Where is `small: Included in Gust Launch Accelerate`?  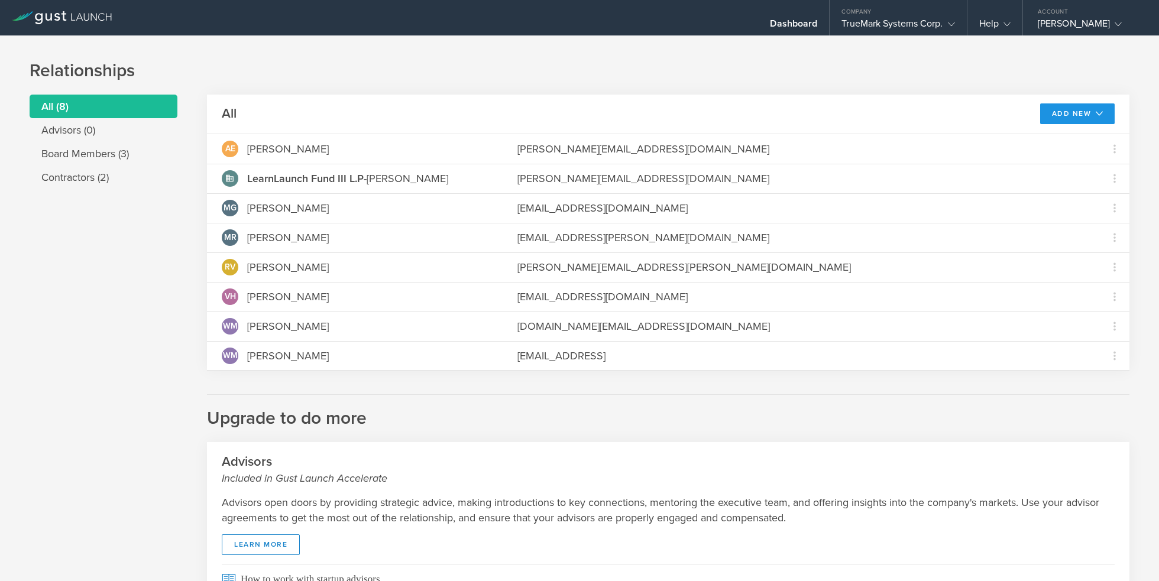
small: Included in Gust Launch Accelerate is located at coordinates (668, 478).